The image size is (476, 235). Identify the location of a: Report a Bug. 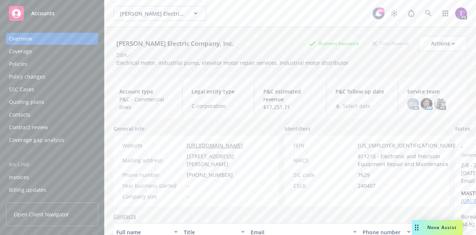
(411, 13).